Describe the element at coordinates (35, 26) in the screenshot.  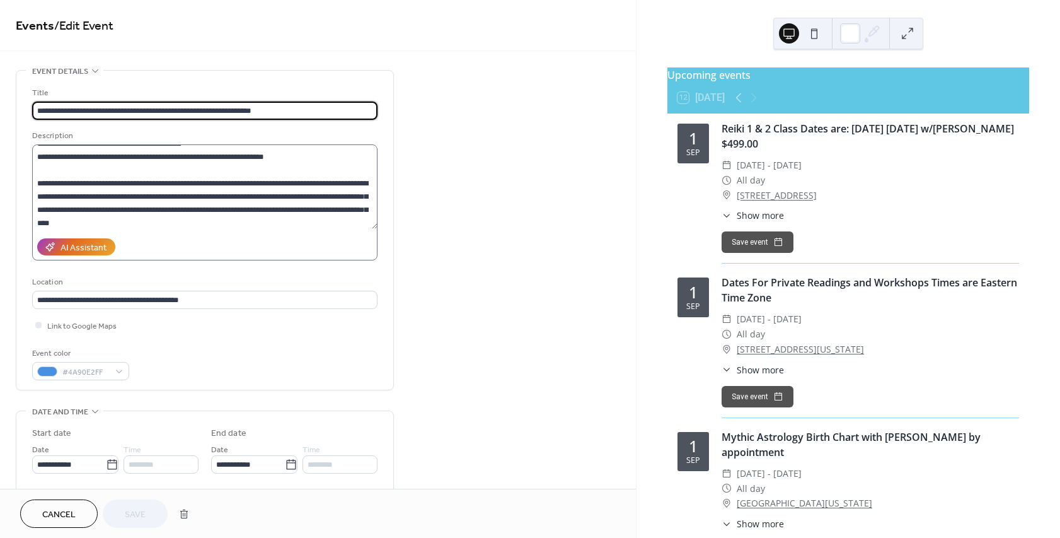
I see `a: Events` at that location.